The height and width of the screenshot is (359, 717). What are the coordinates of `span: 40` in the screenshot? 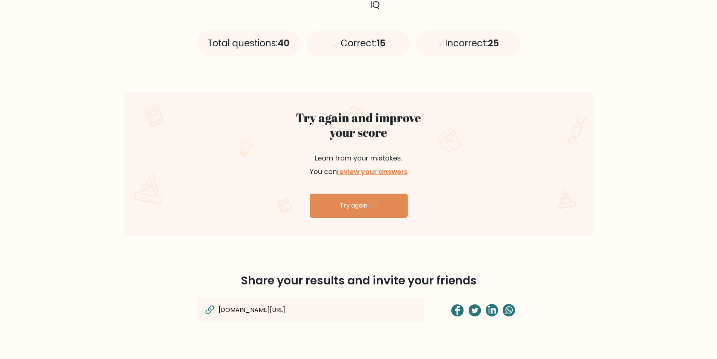 It's located at (283, 43).